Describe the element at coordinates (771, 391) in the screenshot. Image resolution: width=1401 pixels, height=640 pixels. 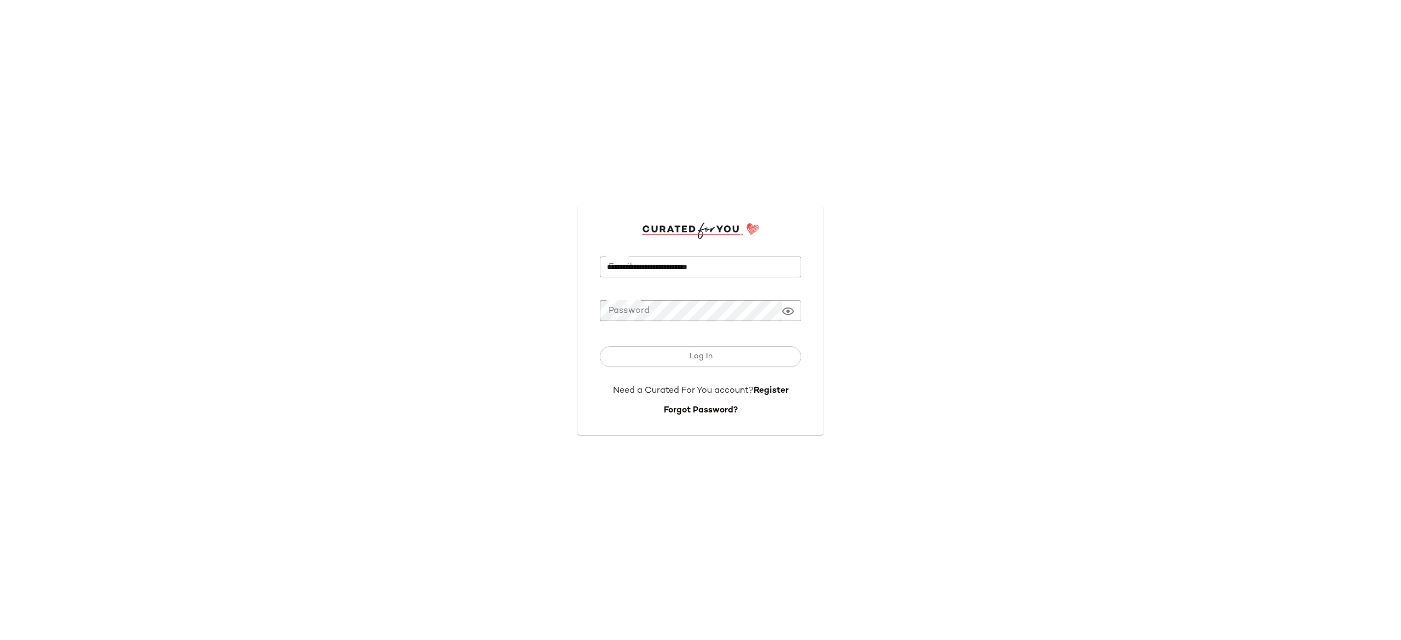
I see `a: Register` at that location.